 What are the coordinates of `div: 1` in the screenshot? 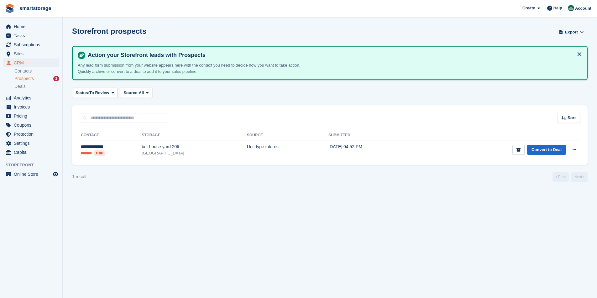 It's located at (56, 79).